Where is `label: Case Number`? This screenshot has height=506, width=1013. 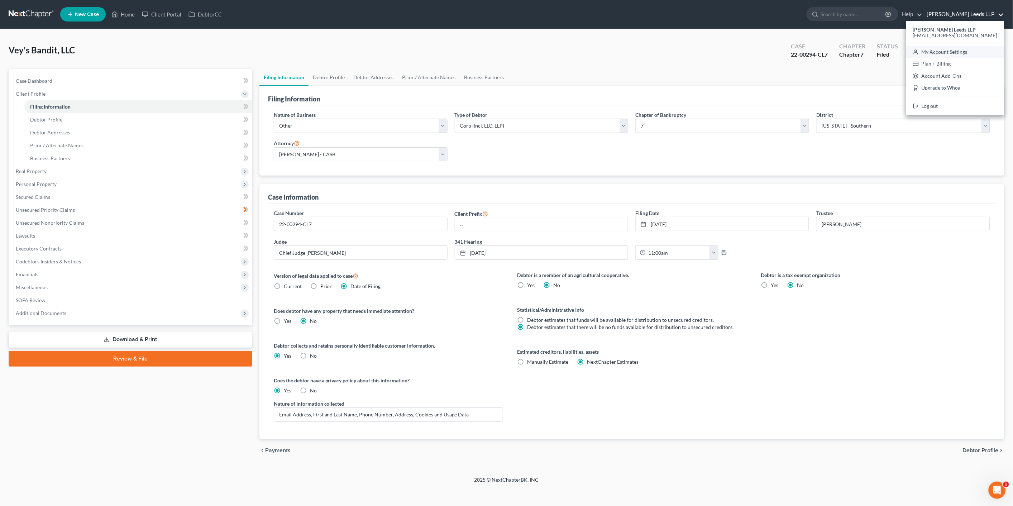 label: Case Number is located at coordinates (289, 213).